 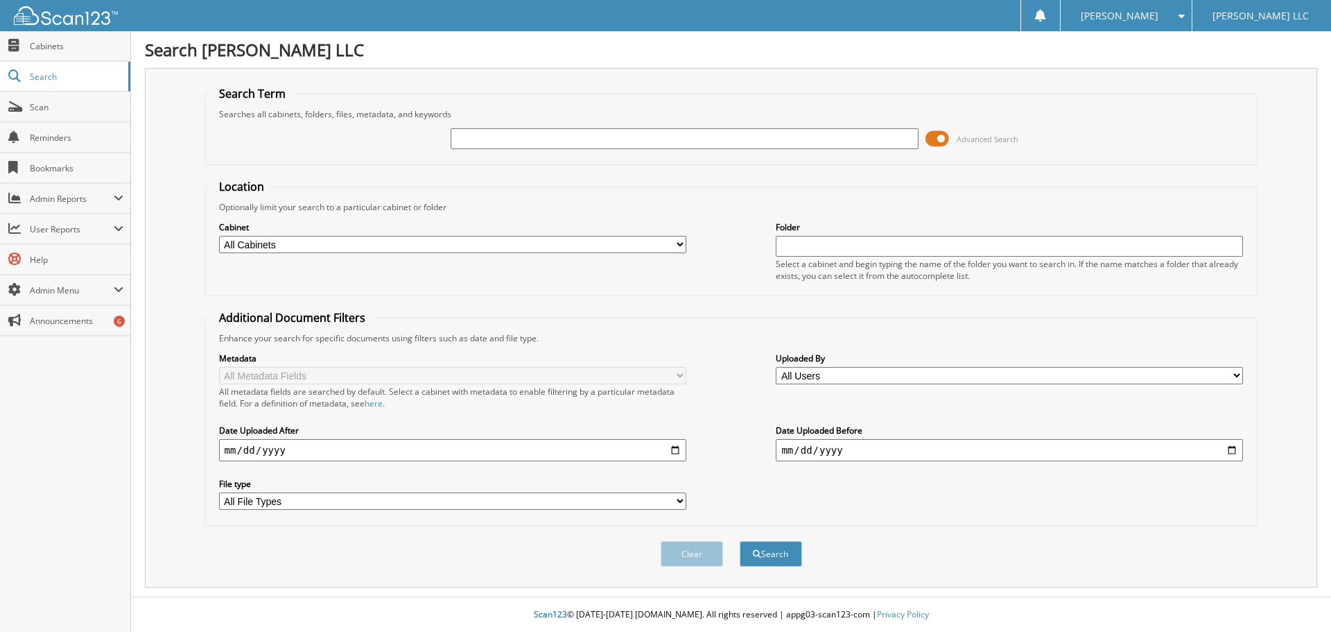 What do you see at coordinates (241, 186) in the screenshot?
I see `legend: Location` at bounding box center [241, 186].